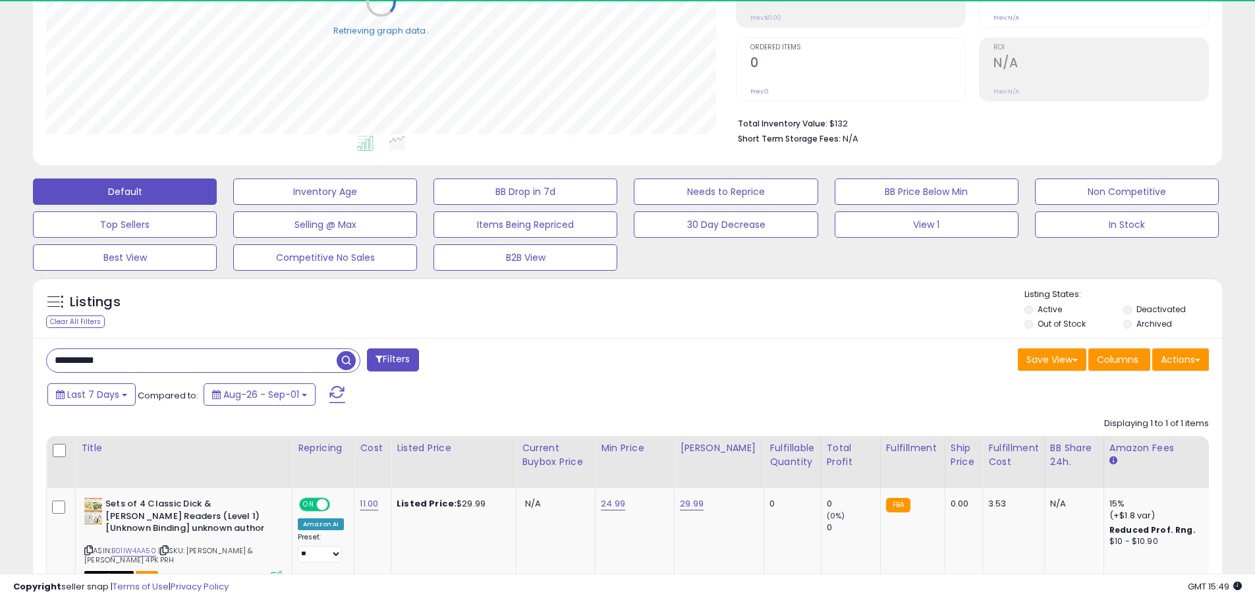 The height and width of the screenshot is (600, 1255). What do you see at coordinates (792, 455) in the screenshot?
I see `div: Fulfillable Quantity` at bounding box center [792, 455].